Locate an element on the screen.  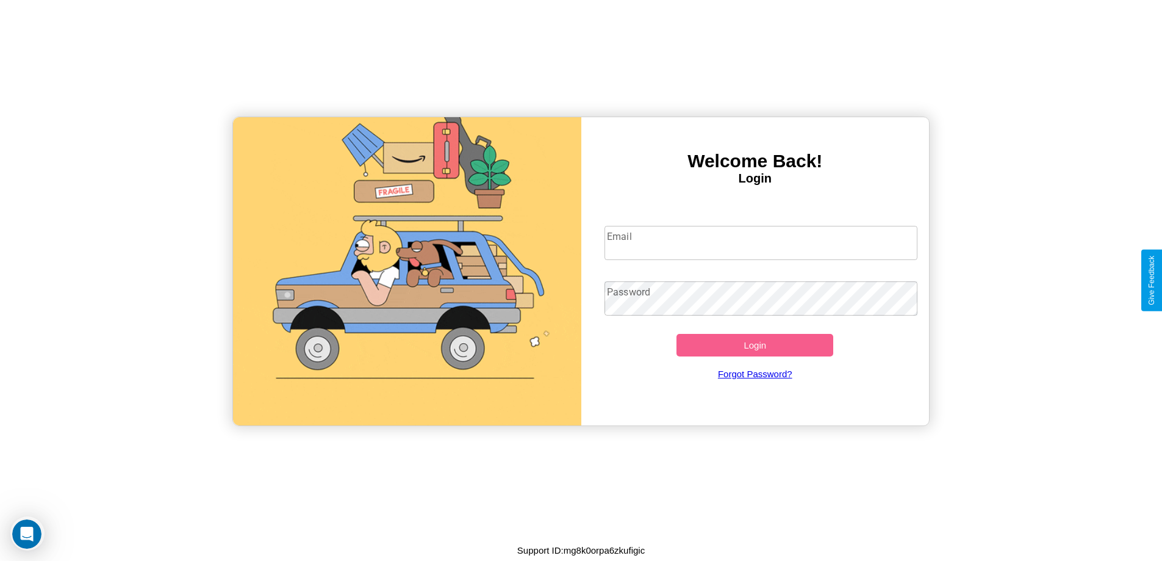
h4: Login is located at coordinates (755, 178).